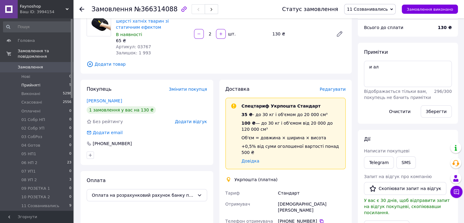  I want to click on span: Написати покупцеві, so click(387, 151).